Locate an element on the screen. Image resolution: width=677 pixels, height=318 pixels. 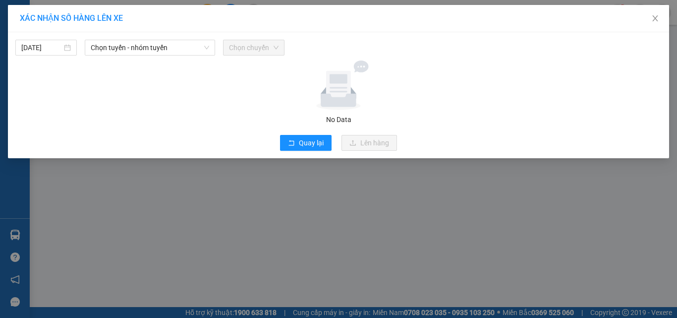
button: uploadLên hàng is located at coordinates (369, 143).